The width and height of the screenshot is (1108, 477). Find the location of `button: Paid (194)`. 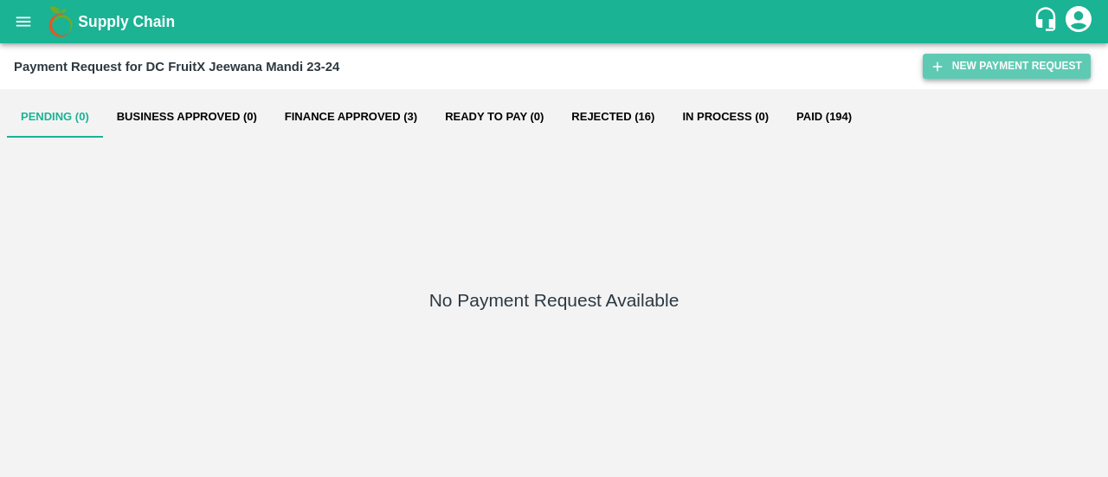

button: Paid (194) is located at coordinates (824, 117).